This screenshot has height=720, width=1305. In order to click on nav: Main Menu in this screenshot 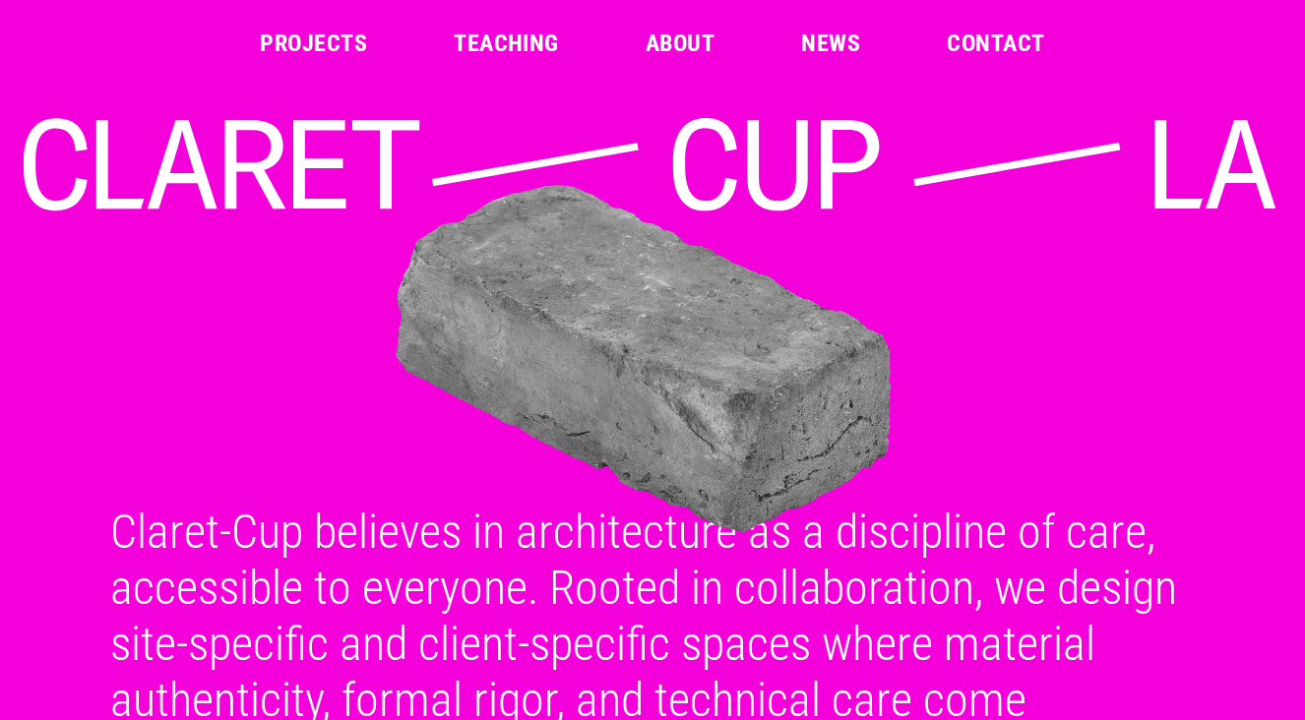, I will do `click(651, 43)`.